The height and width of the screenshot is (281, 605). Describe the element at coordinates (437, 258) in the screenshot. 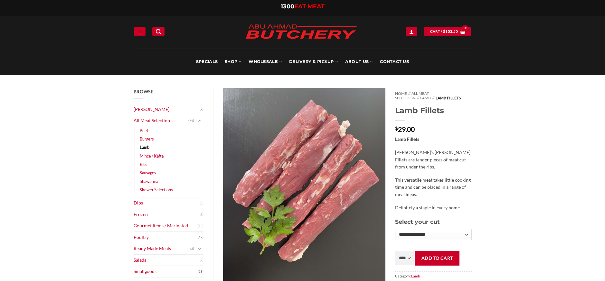

I see `button: Add to cart` at that location.